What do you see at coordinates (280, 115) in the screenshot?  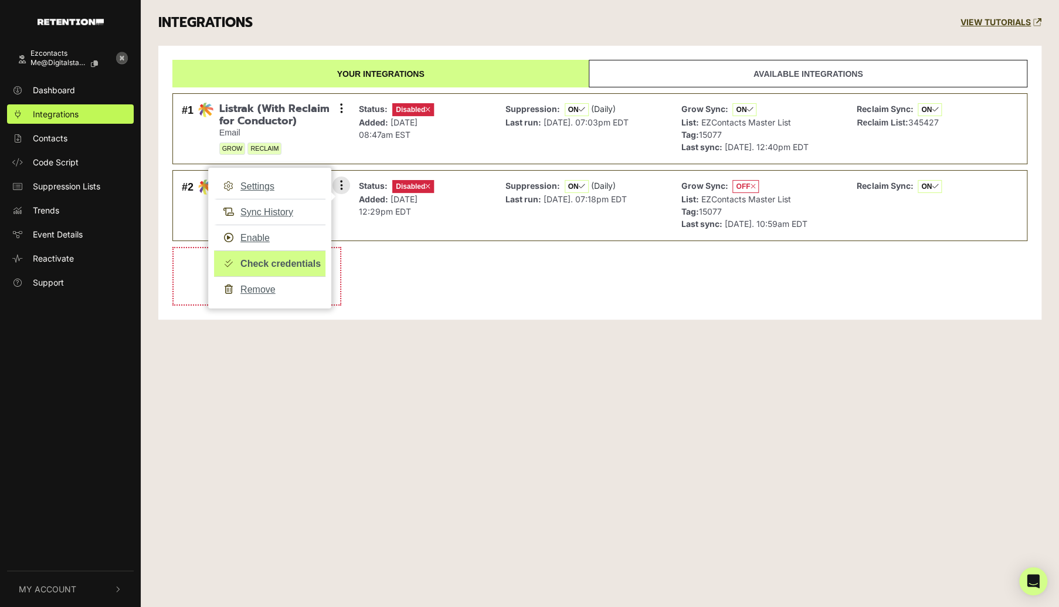 I see `span: Listrak (With Reclaim for Conductor)` at bounding box center [280, 115].